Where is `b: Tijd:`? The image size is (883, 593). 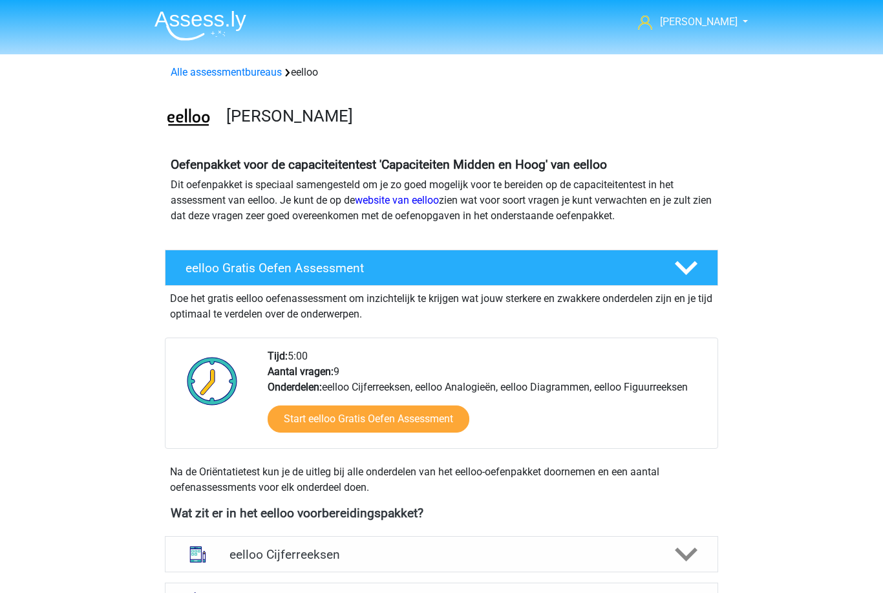 b: Tijd: is located at coordinates (277, 356).